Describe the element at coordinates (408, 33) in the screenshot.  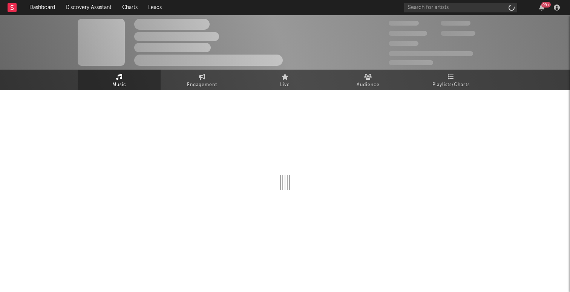
I see `span: 50,000,000` at that location.